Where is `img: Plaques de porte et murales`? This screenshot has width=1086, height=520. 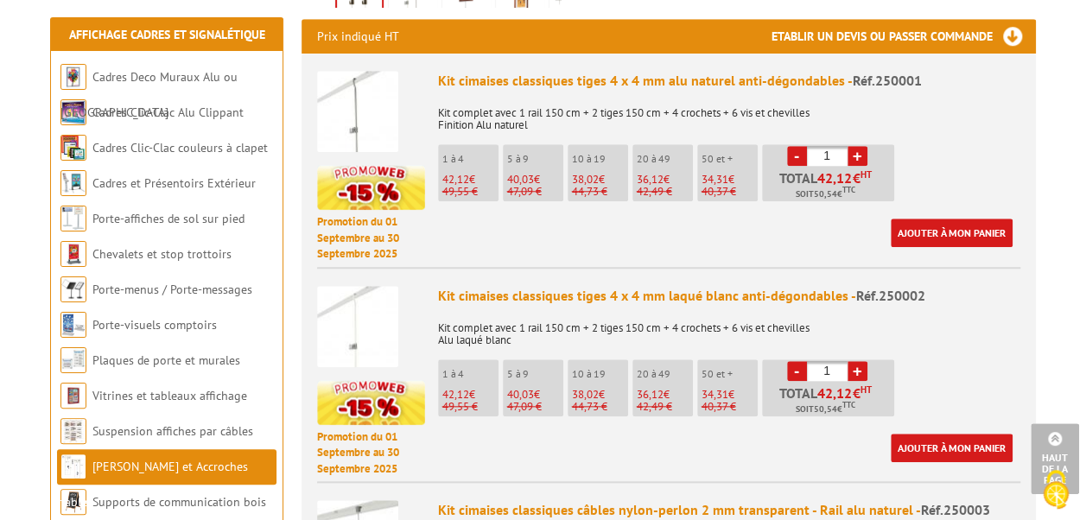 img: Plaques de porte et murales is located at coordinates (73, 360).